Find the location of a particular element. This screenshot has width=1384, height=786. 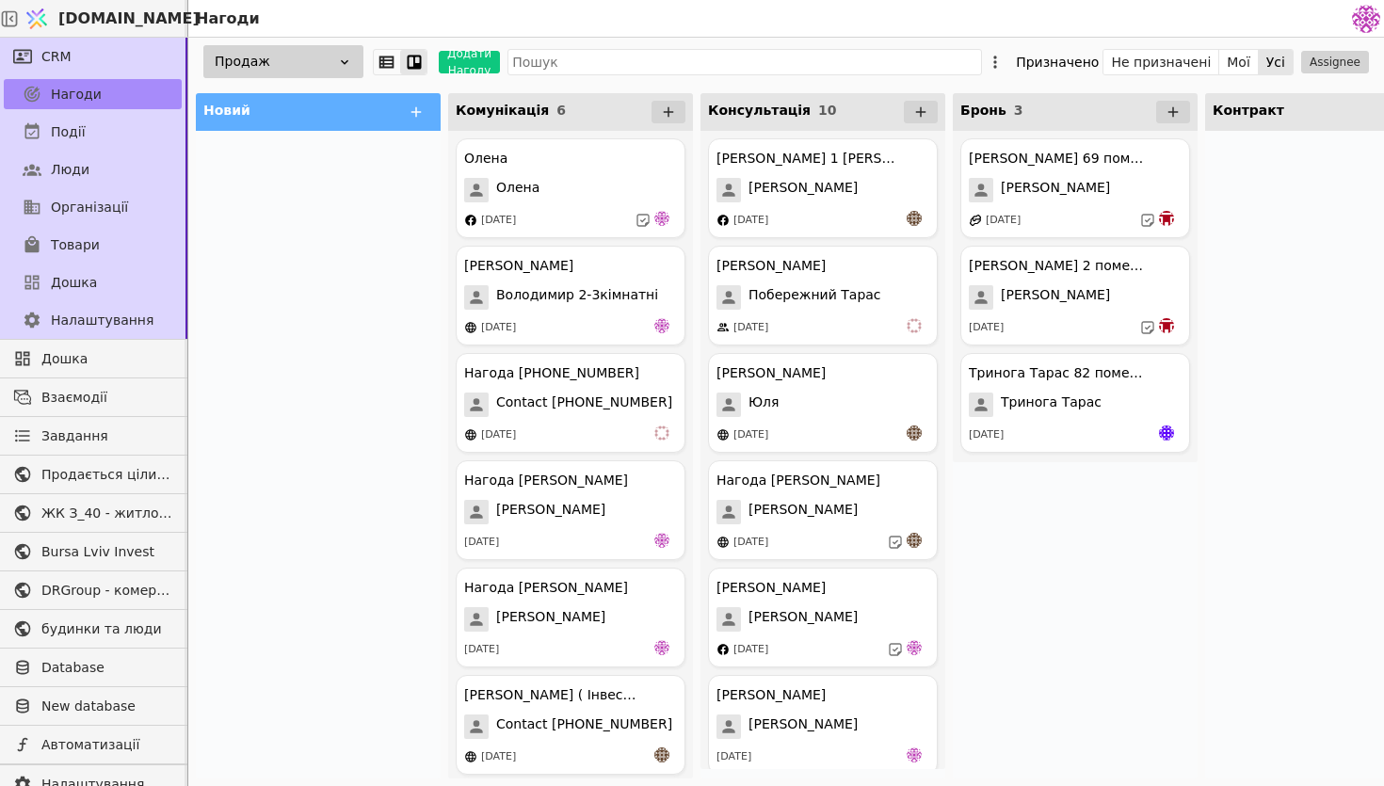

span: Володимир 2-3кімнатні is located at coordinates (577, 298).